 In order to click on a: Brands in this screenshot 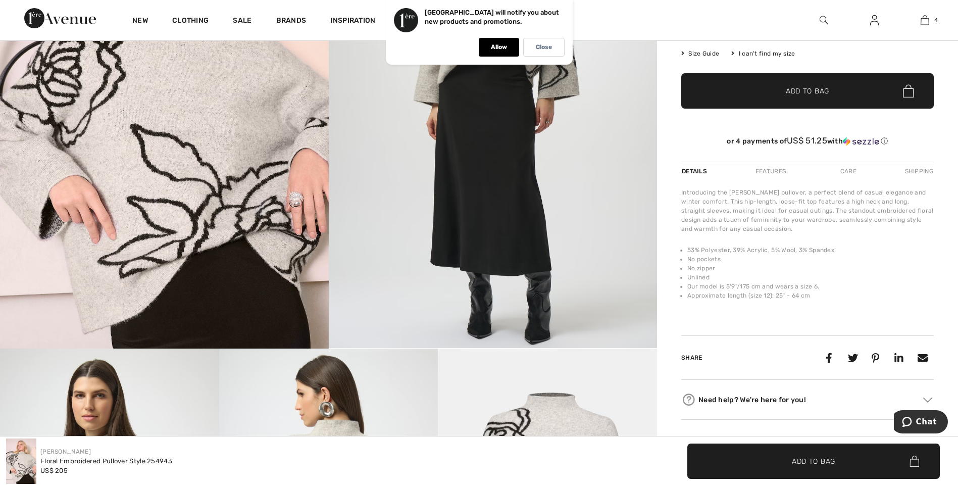, I will do `click(291, 21)`.